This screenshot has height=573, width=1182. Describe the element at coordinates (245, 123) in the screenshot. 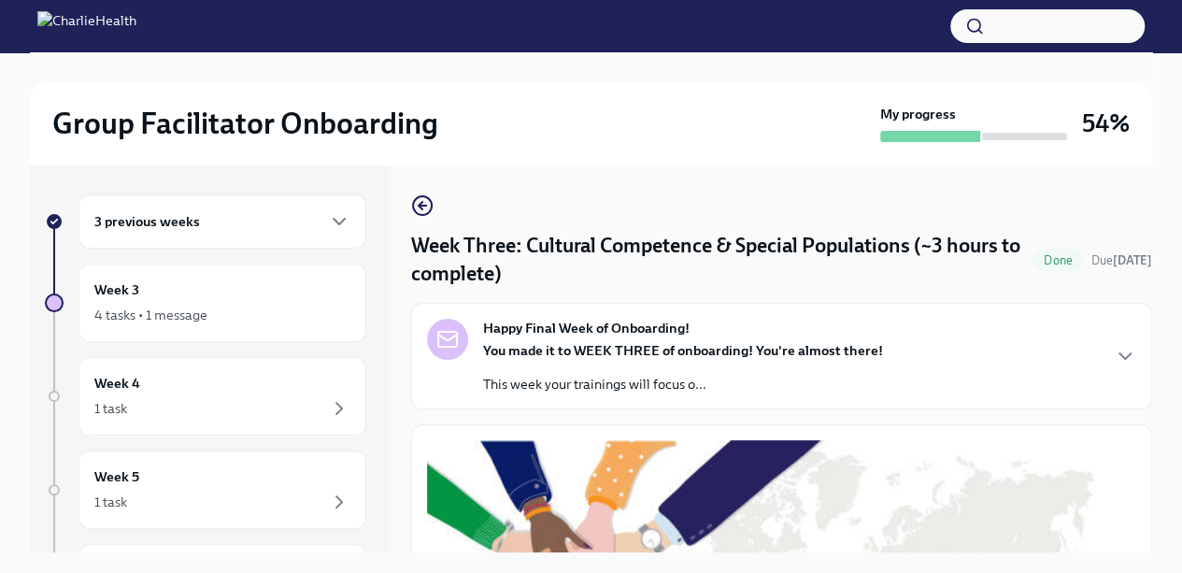

I see `h2: Group Facilitator Onboarding` at that location.